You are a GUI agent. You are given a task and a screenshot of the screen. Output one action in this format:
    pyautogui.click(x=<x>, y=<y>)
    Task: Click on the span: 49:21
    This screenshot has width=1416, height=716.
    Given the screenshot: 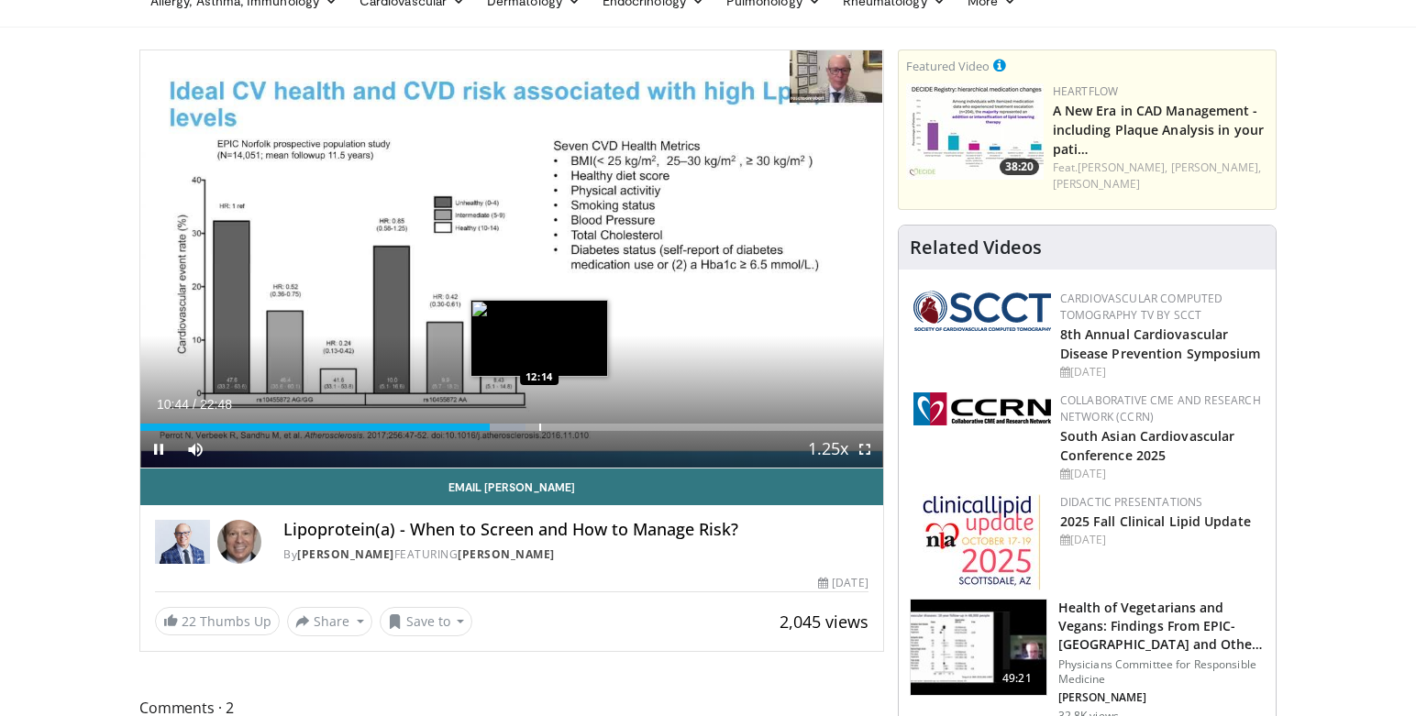 What is the action you would take?
    pyautogui.click(x=1017, y=679)
    